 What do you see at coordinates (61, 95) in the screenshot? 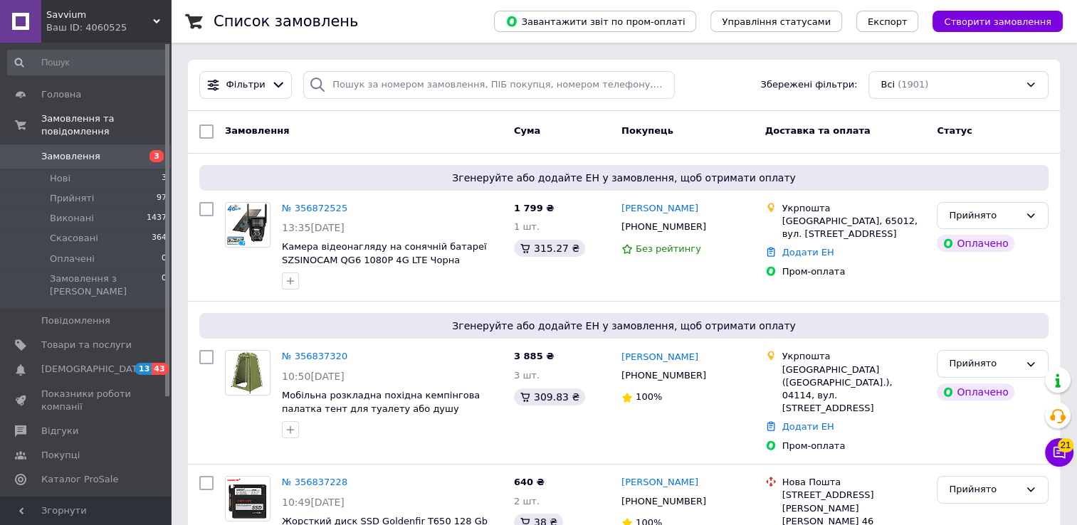
I see `span: Головна` at bounding box center [61, 95].